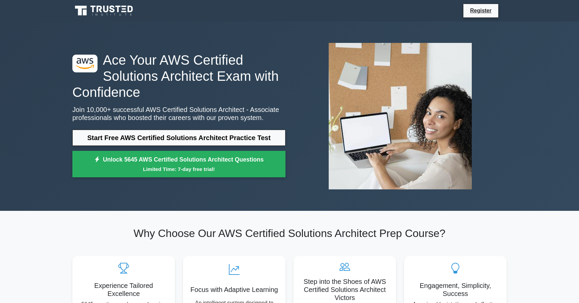 This screenshot has height=303, width=579. Describe the element at coordinates (456, 290) in the screenshot. I see `h5: Engagement, Simplicity, Success` at that location.